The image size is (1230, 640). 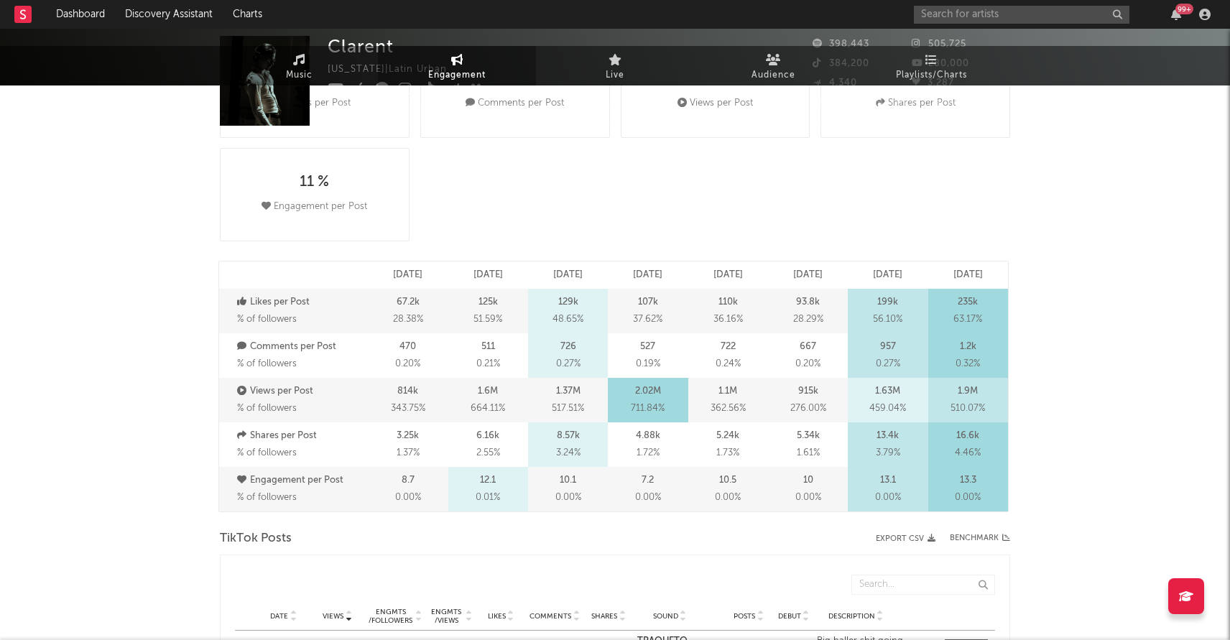 I want to click on div: 11 %, so click(x=314, y=183).